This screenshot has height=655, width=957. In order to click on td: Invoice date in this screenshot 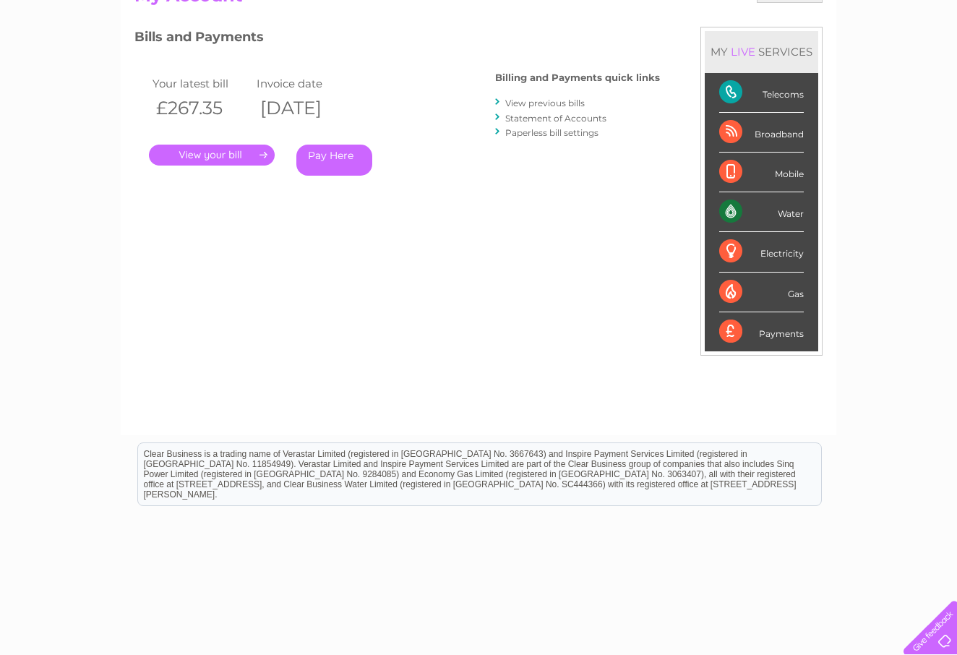, I will do `click(305, 83)`.